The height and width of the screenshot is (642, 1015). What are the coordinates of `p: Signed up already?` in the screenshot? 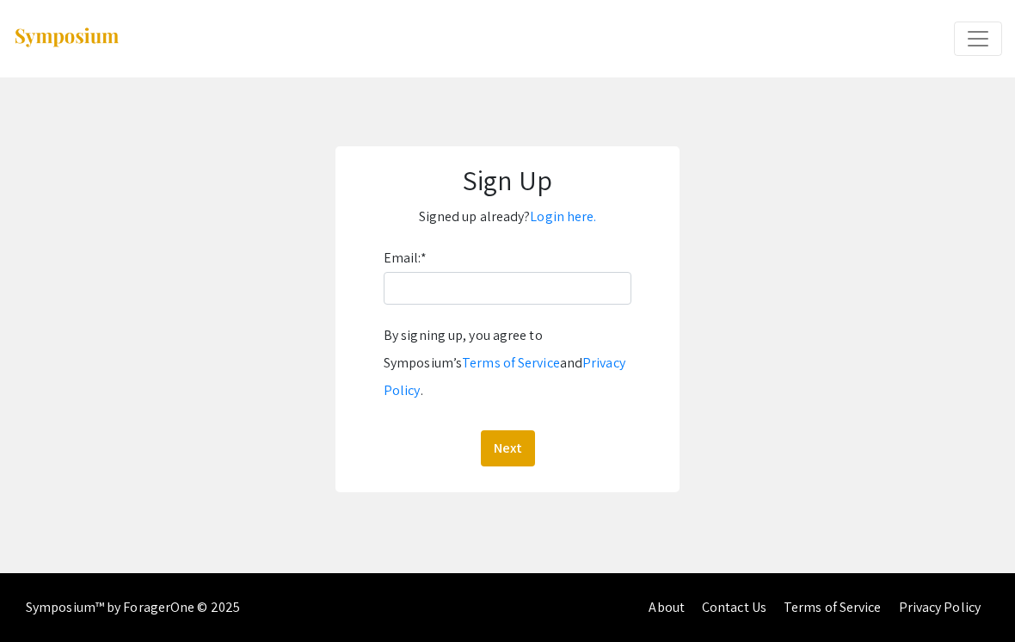 It's located at (508, 217).